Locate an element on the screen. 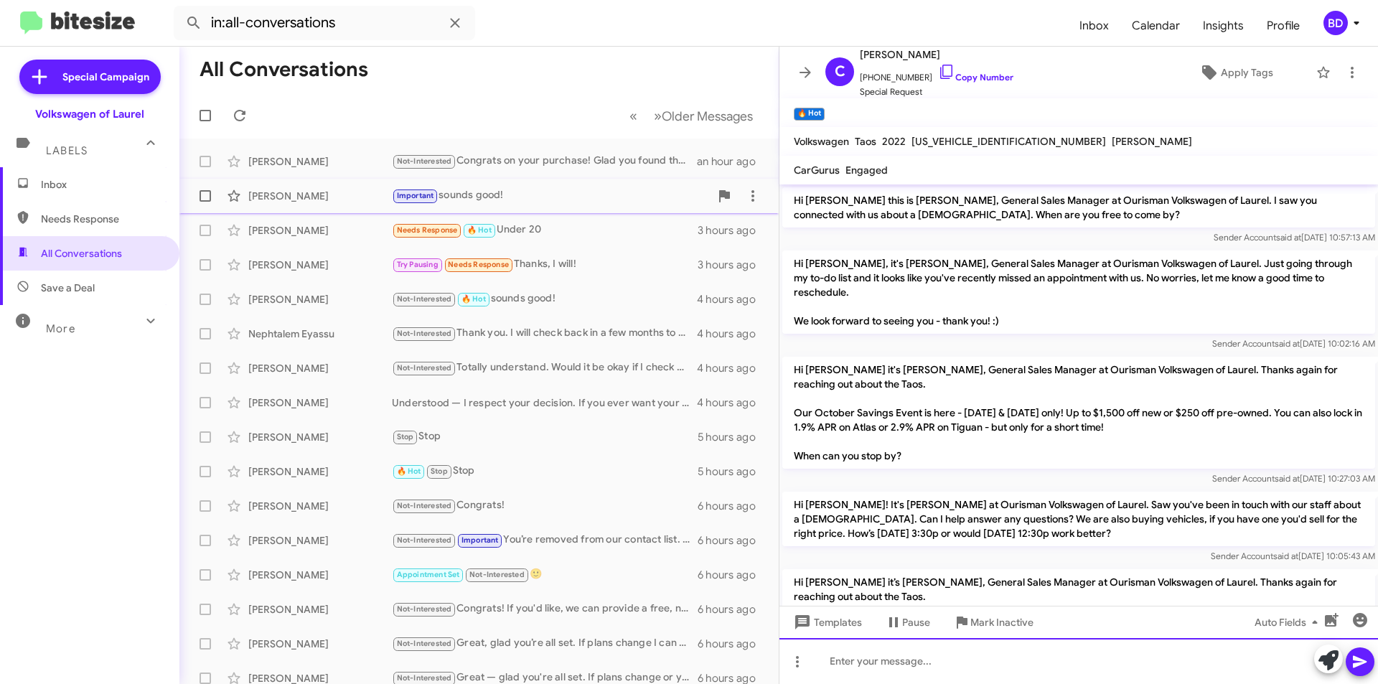 This screenshot has width=1378, height=684. span: Try Pausing is located at coordinates (418, 264).